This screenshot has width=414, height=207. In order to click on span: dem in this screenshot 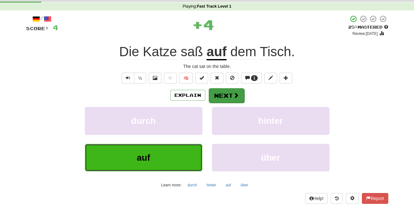, I will do `click(243, 52)`.